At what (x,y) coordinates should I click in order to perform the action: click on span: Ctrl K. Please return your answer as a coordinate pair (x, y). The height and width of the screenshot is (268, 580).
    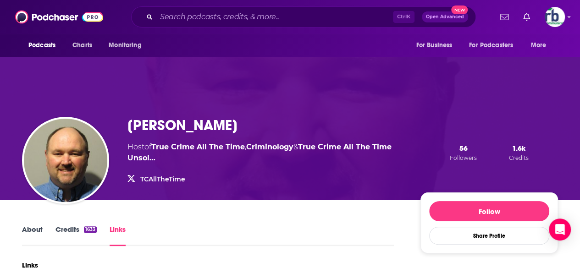
    Looking at the image, I should click on (403, 17).